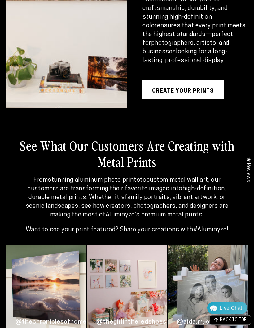 Image resolution: width=254 pixels, height=328 pixels. I want to click on p: Want to see your print featured? Share your creations with !, so click(127, 230).